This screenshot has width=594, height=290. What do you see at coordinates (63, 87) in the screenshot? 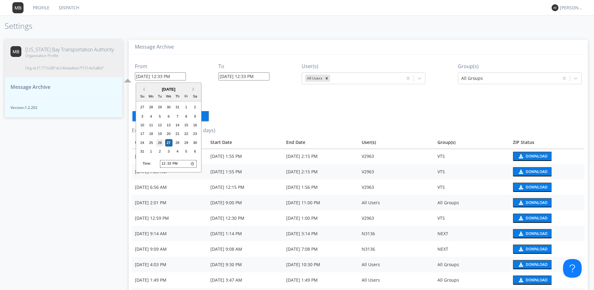
I see `button: Message Archive` at bounding box center [63, 87].